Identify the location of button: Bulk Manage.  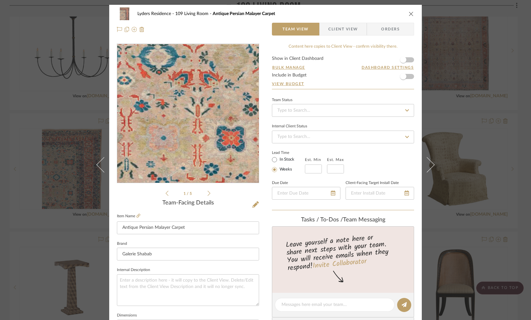
(289, 68).